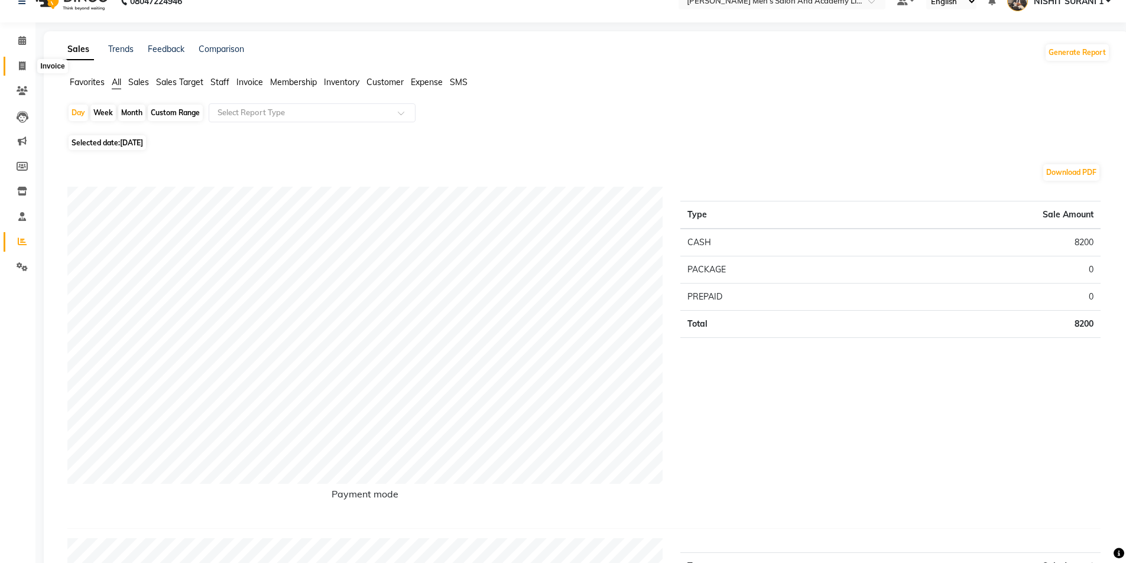  What do you see at coordinates (220, 82) in the screenshot?
I see `span: Staff` at bounding box center [220, 82].